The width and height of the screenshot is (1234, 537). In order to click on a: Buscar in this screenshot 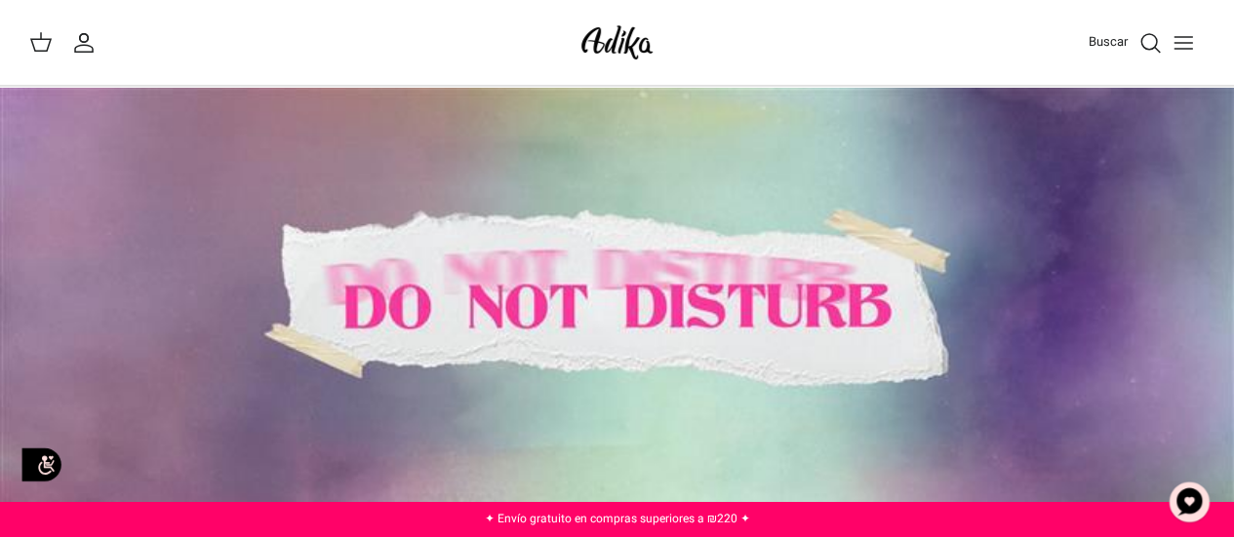, I will do `click(1125, 43)`.